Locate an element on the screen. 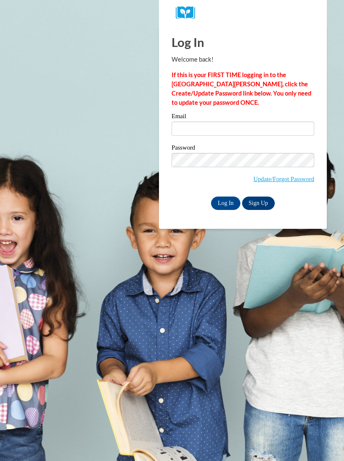 Image resolution: width=344 pixels, height=461 pixels. input: Log In is located at coordinates (226, 203).